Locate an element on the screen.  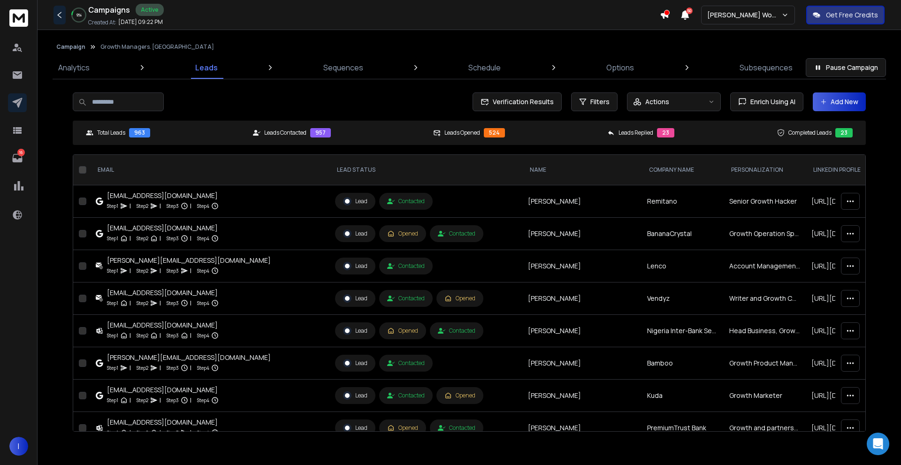
div: 23 is located at coordinates (665, 133).